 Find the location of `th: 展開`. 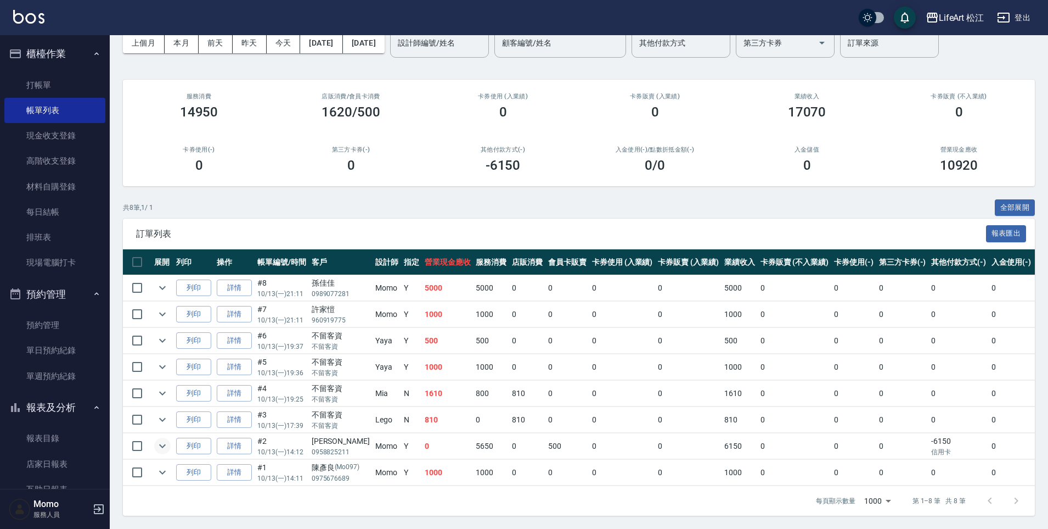

th: 展開 is located at coordinates (162, 262).